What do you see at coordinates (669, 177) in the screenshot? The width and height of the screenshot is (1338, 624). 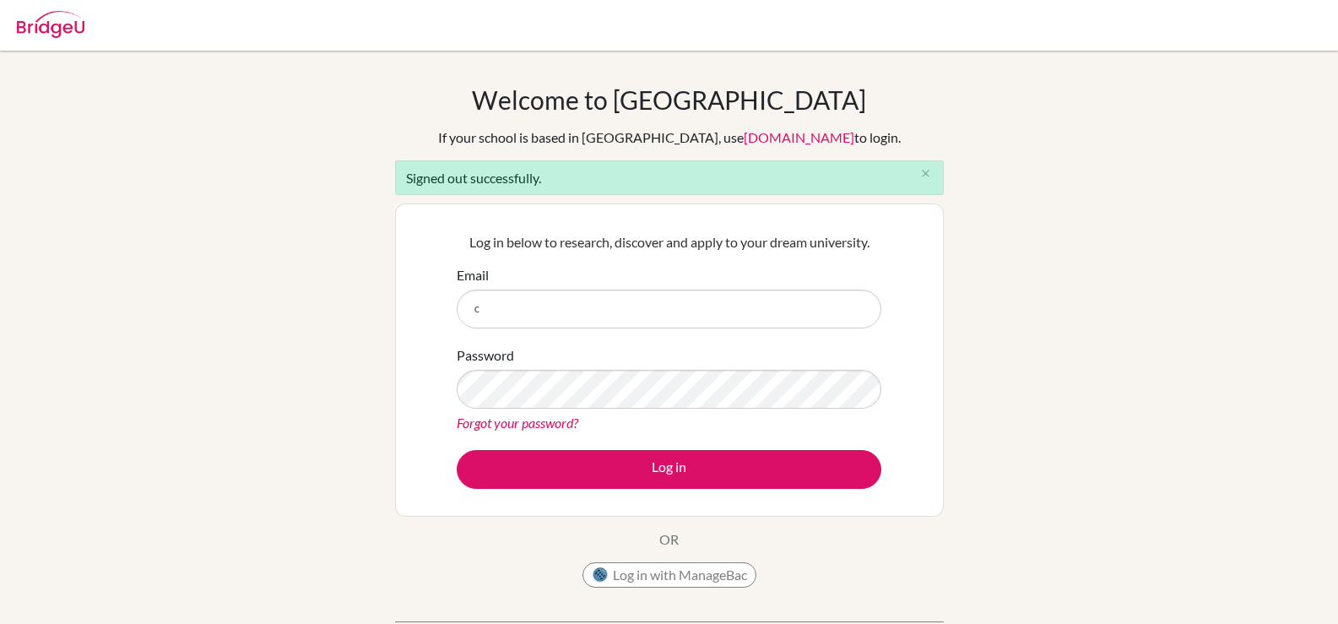 I see `div: Signed out successfully.` at bounding box center [669, 177].